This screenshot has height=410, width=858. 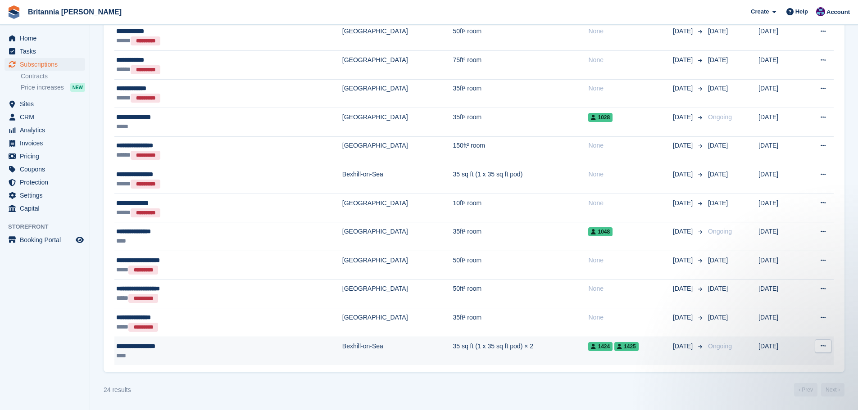 What do you see at coordinates (117, 390) in the screenshot?
I see `div: 24 results` at bounding box center [117, 390].